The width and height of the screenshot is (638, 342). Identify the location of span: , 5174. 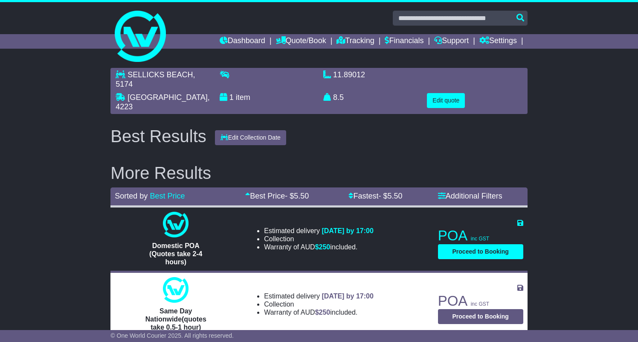
(155, 79).